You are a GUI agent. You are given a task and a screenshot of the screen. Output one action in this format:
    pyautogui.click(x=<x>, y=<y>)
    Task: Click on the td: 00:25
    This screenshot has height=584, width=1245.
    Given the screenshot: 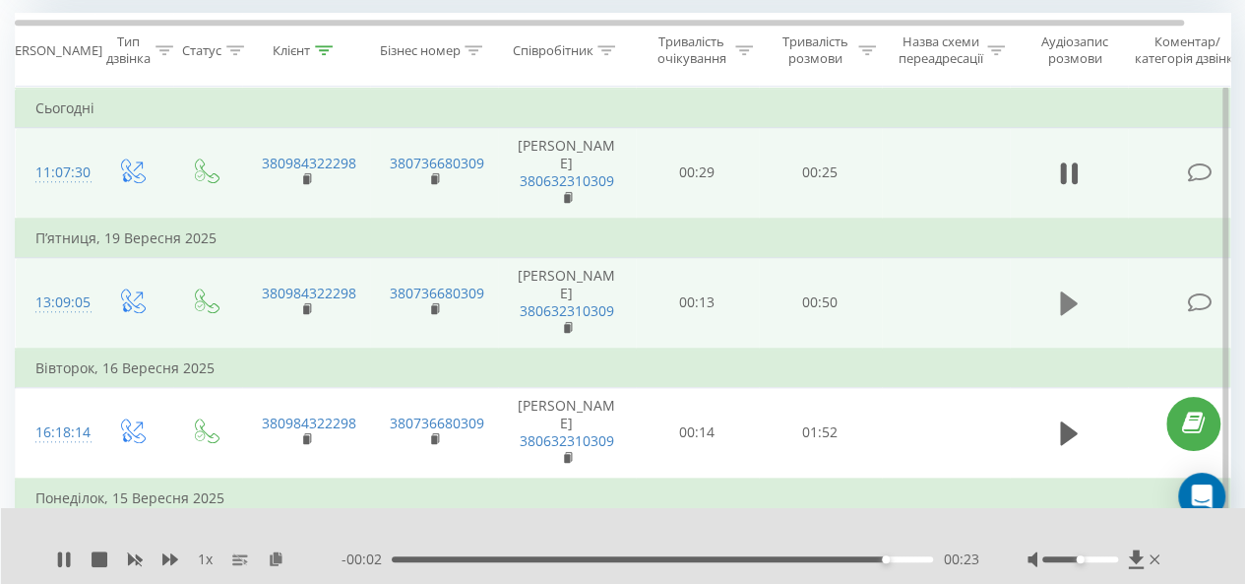 What is the action you would take?
    pyautogui.click(x=820, y=173)
    